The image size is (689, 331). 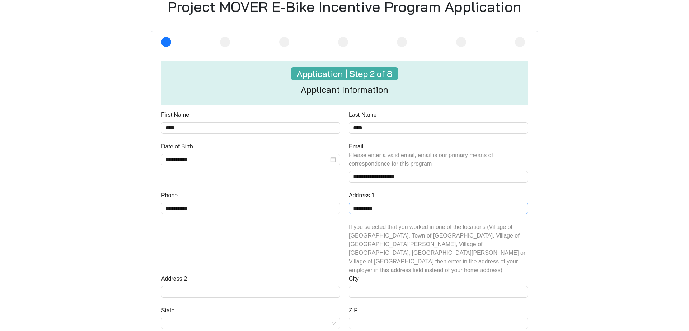 What do you see at coordinates (166, 42) in the screenshot?
I see `span: 2` at bounding box center [166, 42].